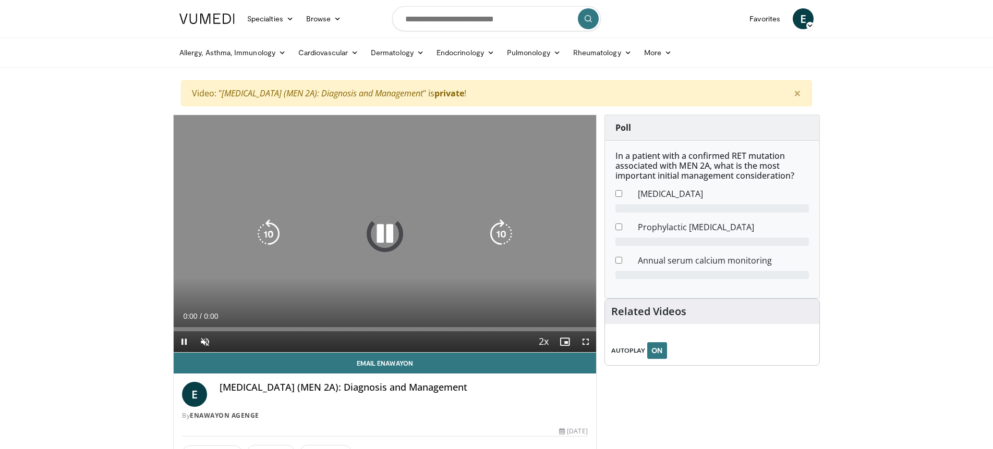 The height and width of the screenshot is (449, 993). What do you see at coordinates (324, 19) in the screenshot?
I see `a: Browse` at bounding box center [324, 19].